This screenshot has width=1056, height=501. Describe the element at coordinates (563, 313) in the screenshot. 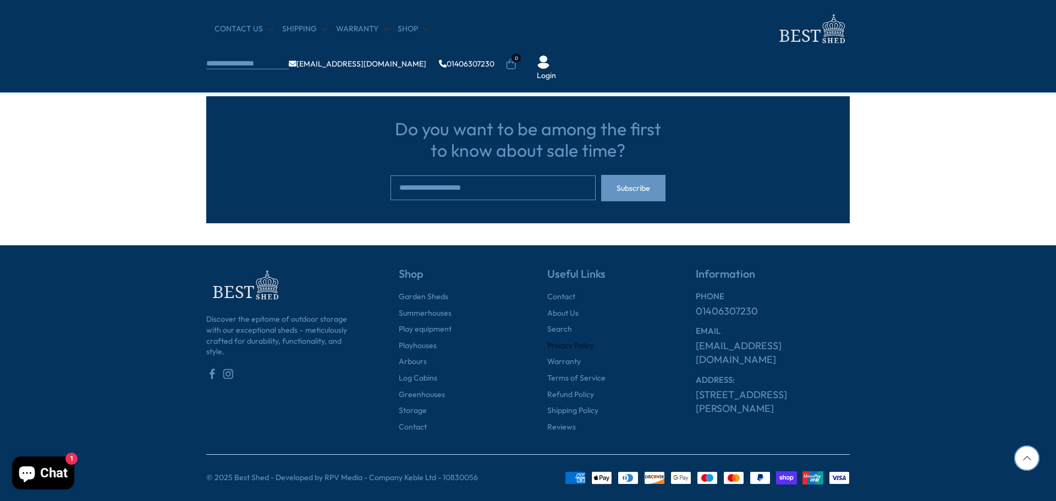

I see `a: About Us` at that location.